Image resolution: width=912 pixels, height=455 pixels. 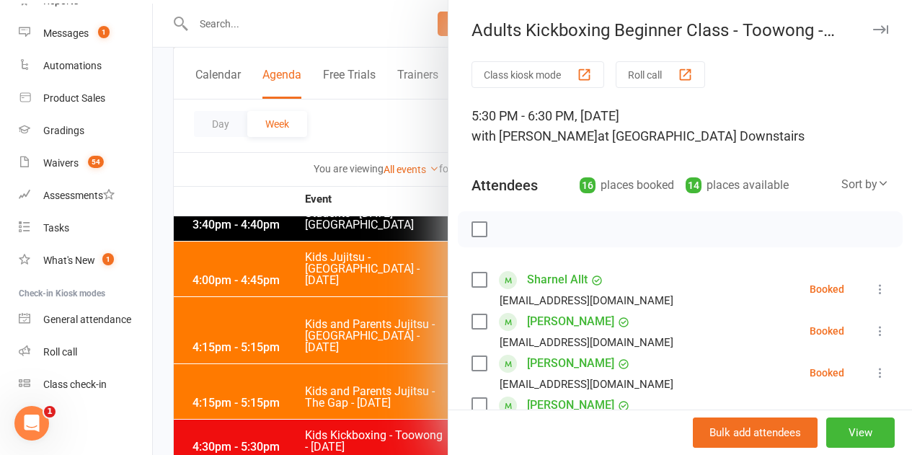 What do you see at coordinates (504, 185) in the screenshot?
I see `div: Attendees` at bounding box center [504, 185].